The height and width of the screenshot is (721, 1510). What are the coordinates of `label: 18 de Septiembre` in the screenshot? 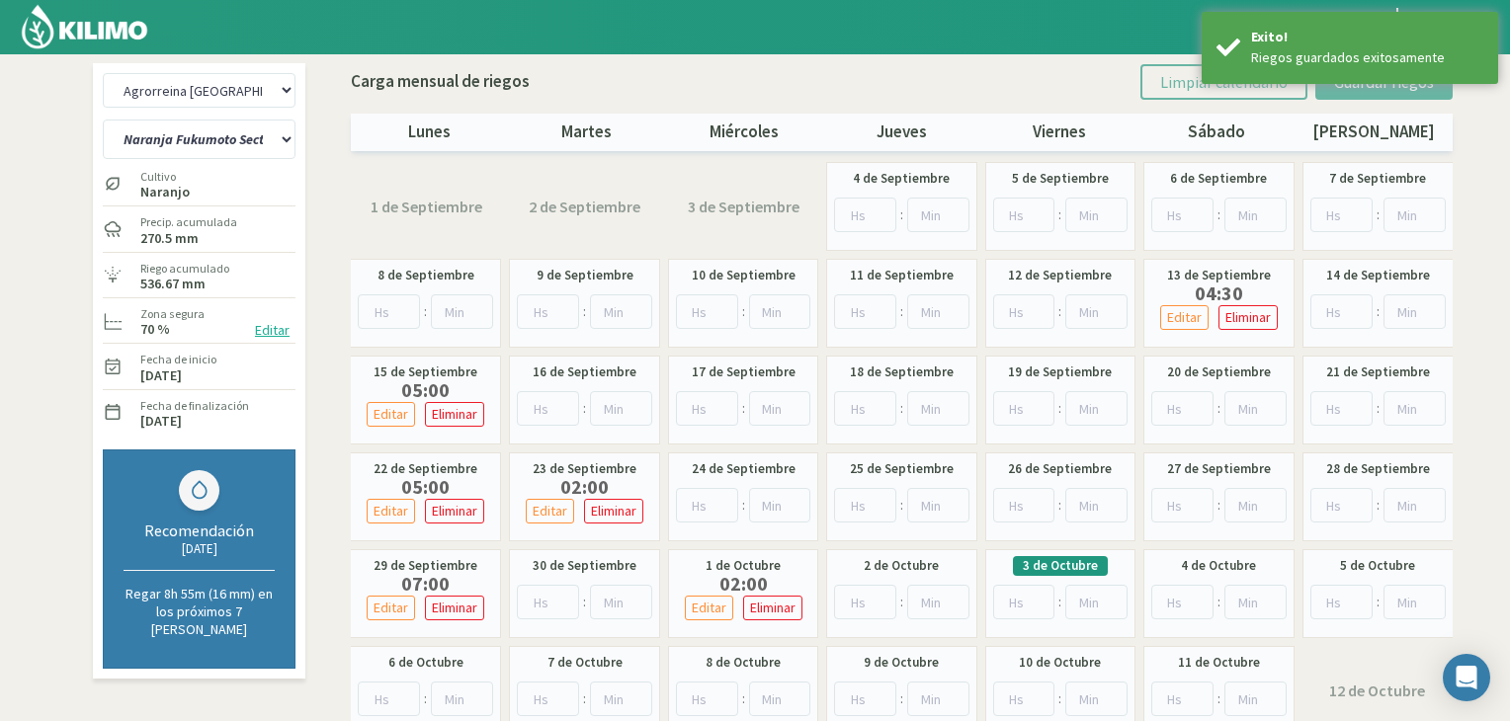 It's located at (901, 373).